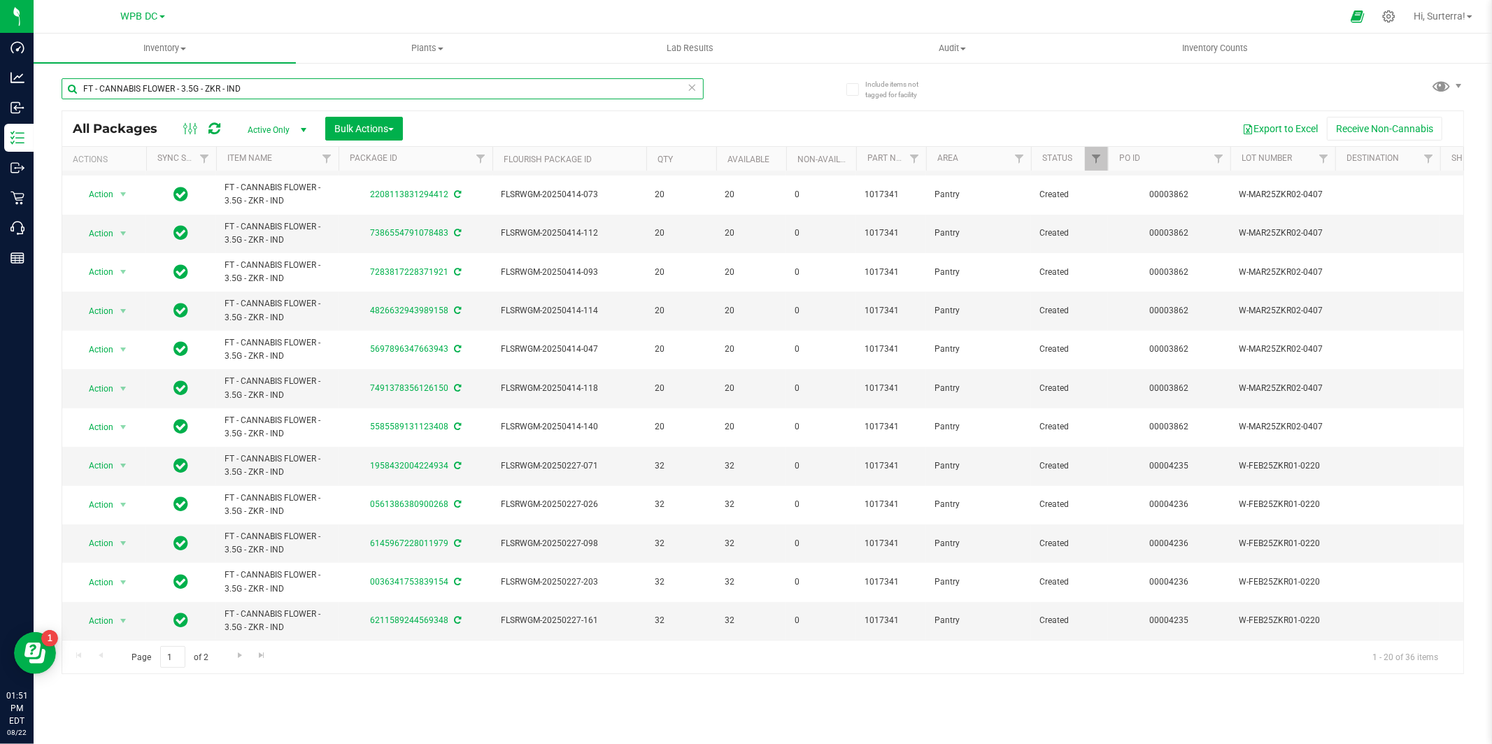 The width and height of the screenshot is (1492, 744). Describe the element at coordinates (748, 159) in the screenshot. I see `a: Available` at that location.